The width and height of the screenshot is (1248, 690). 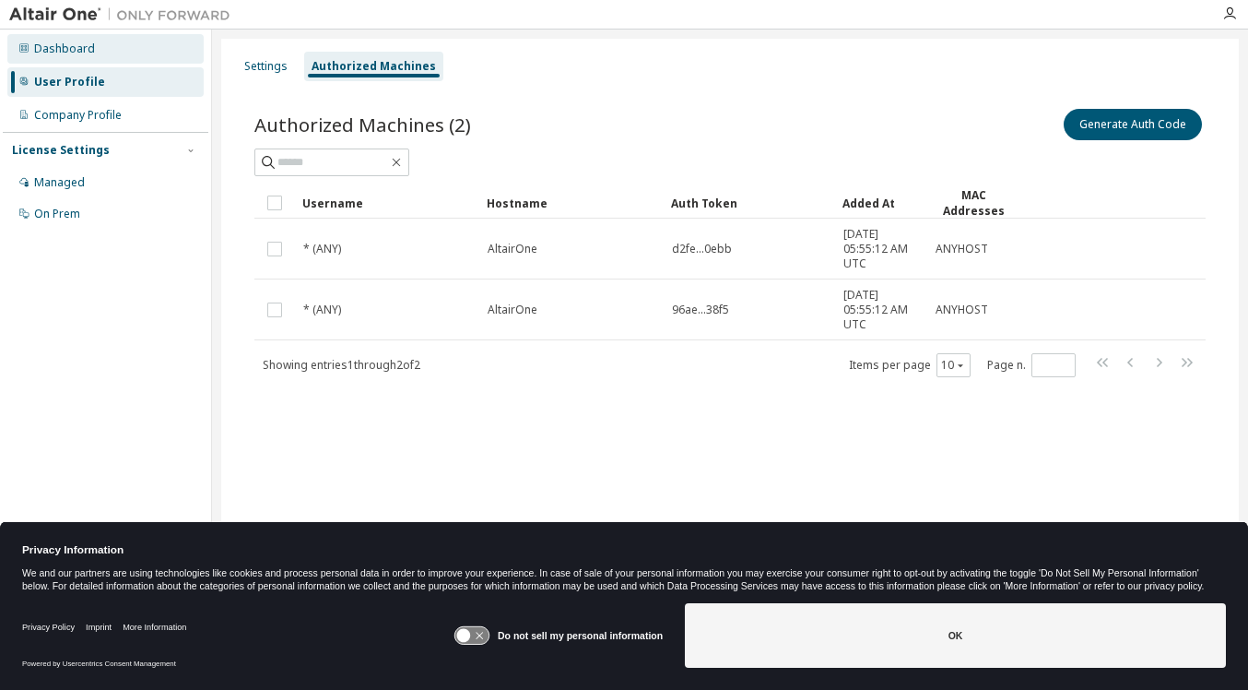 I want to click on div: On Prem, so click(x=57, y=214).